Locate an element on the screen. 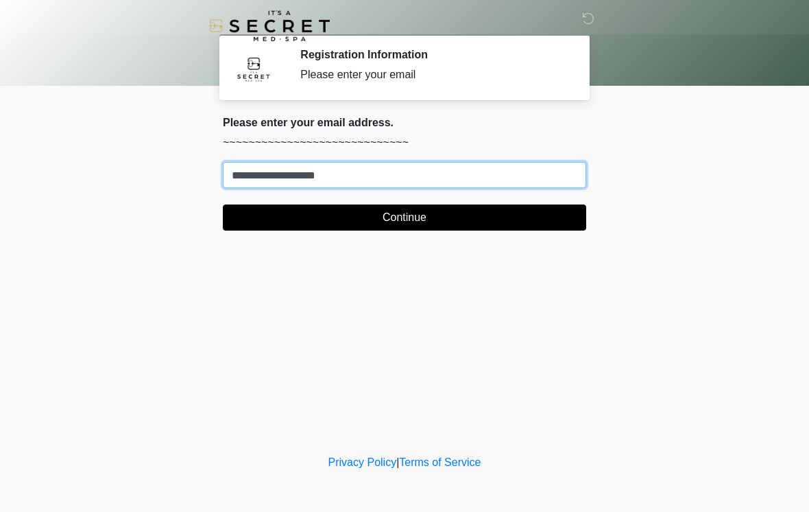  img: It's A Secret Med Spa Logo is located at coordinates (269, 25).